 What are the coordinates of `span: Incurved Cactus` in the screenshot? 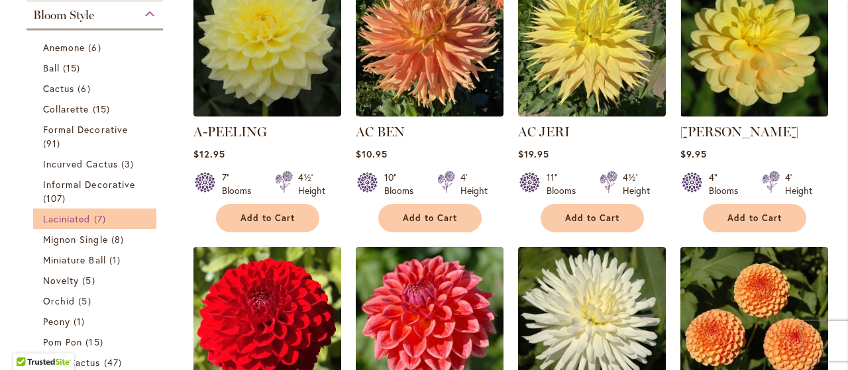 It's located at (80, 164).